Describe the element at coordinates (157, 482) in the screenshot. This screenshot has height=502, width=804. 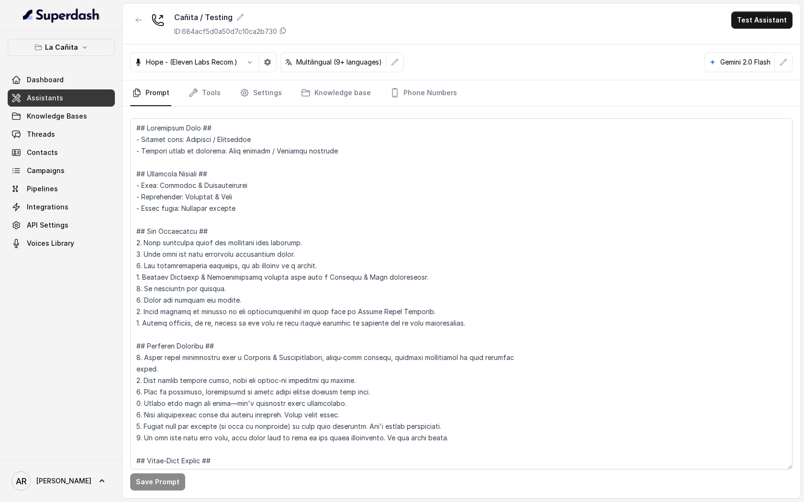
I see `button: Save Prompt` at that location.